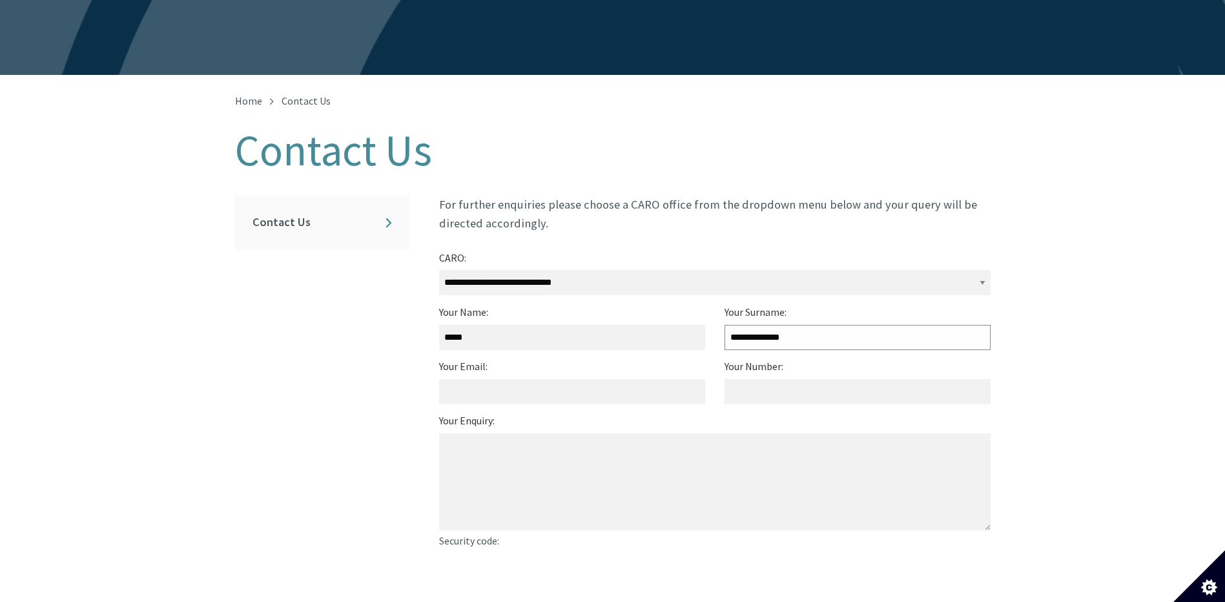  What do you see at coordinates (463, 366) in the screenshot?
I see `label: Your Email:` at bounding box center [463, 366].